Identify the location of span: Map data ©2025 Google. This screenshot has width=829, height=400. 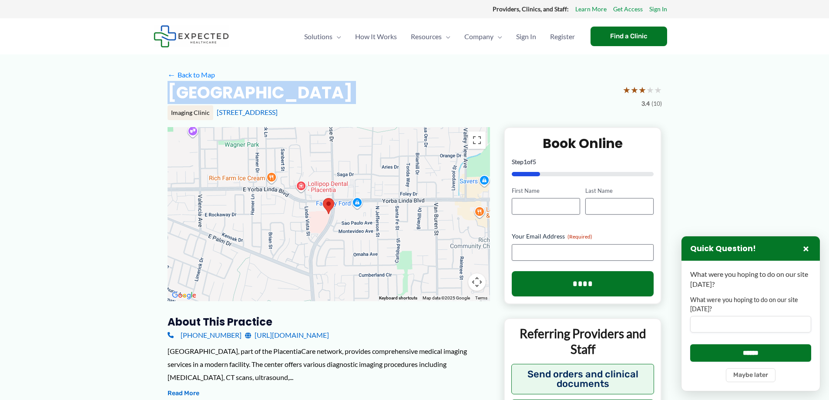
(446, 298).